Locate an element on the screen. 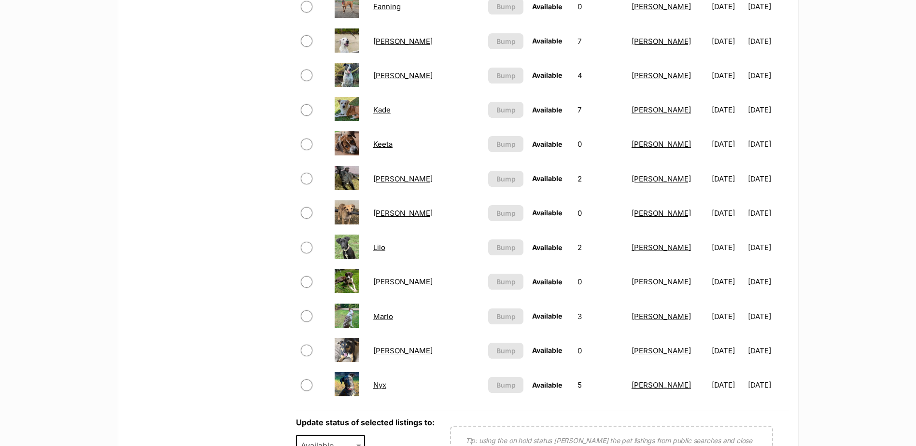  img: Hector is located at coordinates (347, 75).